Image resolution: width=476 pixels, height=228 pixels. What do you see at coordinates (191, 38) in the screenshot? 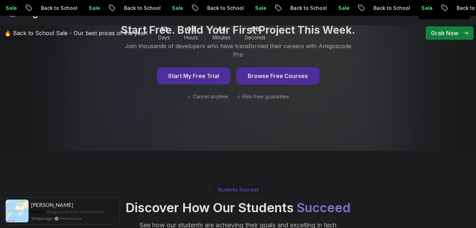
I see `span: Hours` at bounding box center [191, 38].